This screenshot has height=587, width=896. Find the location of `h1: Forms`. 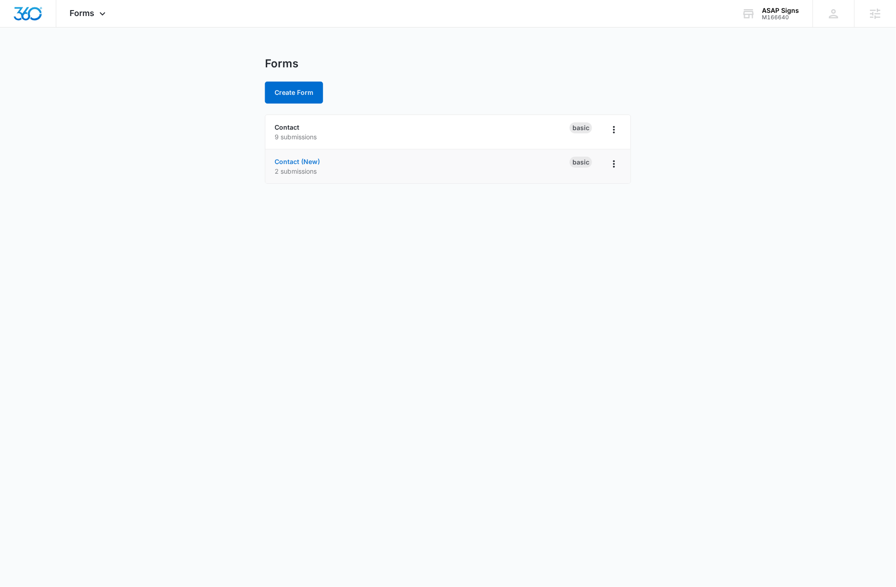

h1: Forms is located at coordinates (282, 64).